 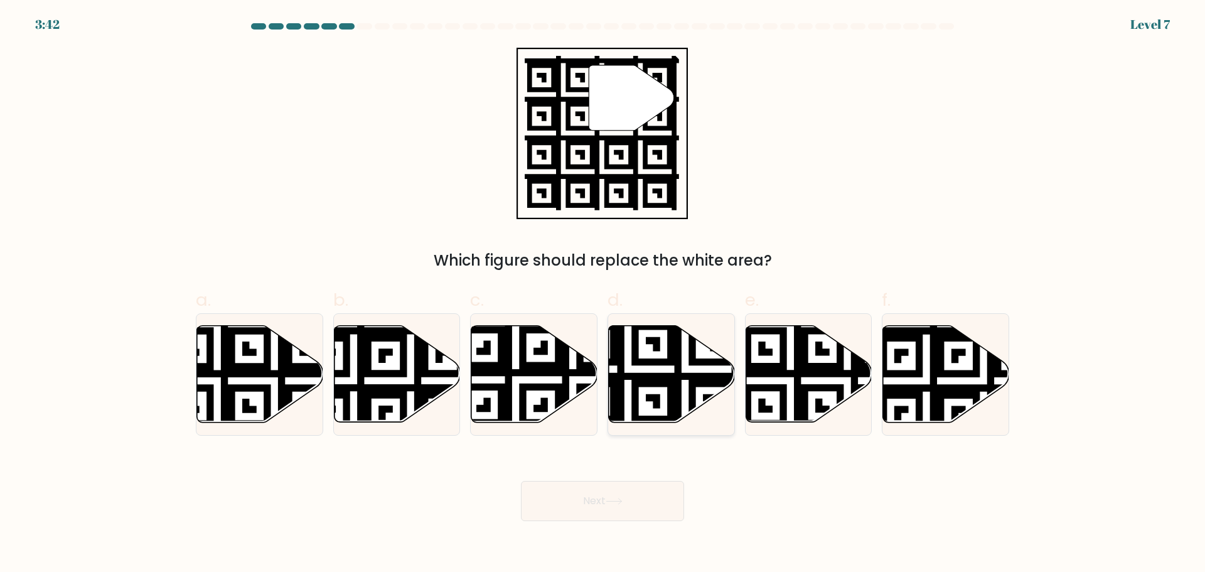 What do you see at coordinates (603, 501) in the screenshot?
I see `button: Next` at bounding box center [603, 501].